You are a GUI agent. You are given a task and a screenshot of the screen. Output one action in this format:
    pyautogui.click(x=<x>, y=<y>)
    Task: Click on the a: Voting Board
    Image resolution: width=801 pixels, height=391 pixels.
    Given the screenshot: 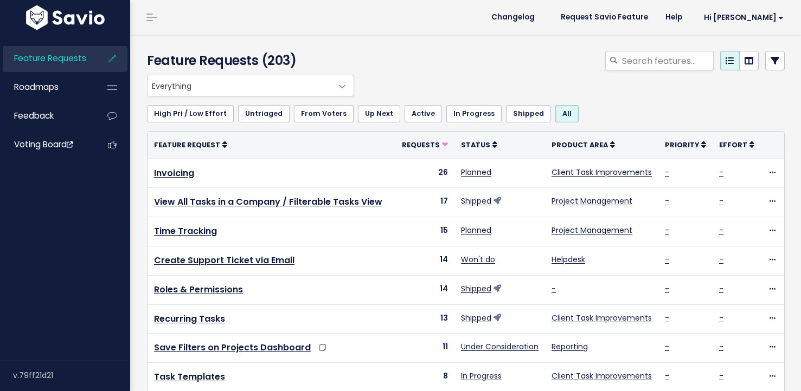 What is the action you would take?
    pyautogui.click(x=46, y=145)
    